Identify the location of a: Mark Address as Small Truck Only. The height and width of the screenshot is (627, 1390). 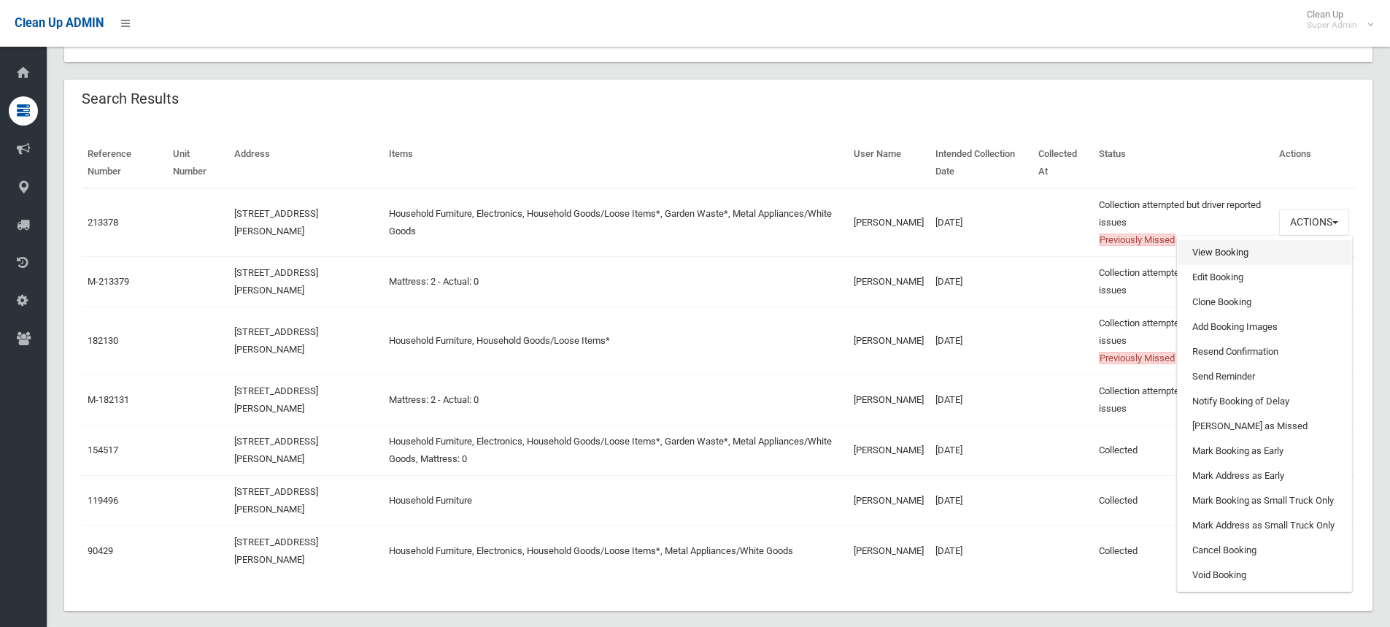
(1265, 525).